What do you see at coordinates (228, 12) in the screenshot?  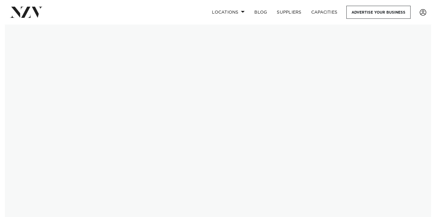 I see `a: Locations` at bounding box center [228, 12].